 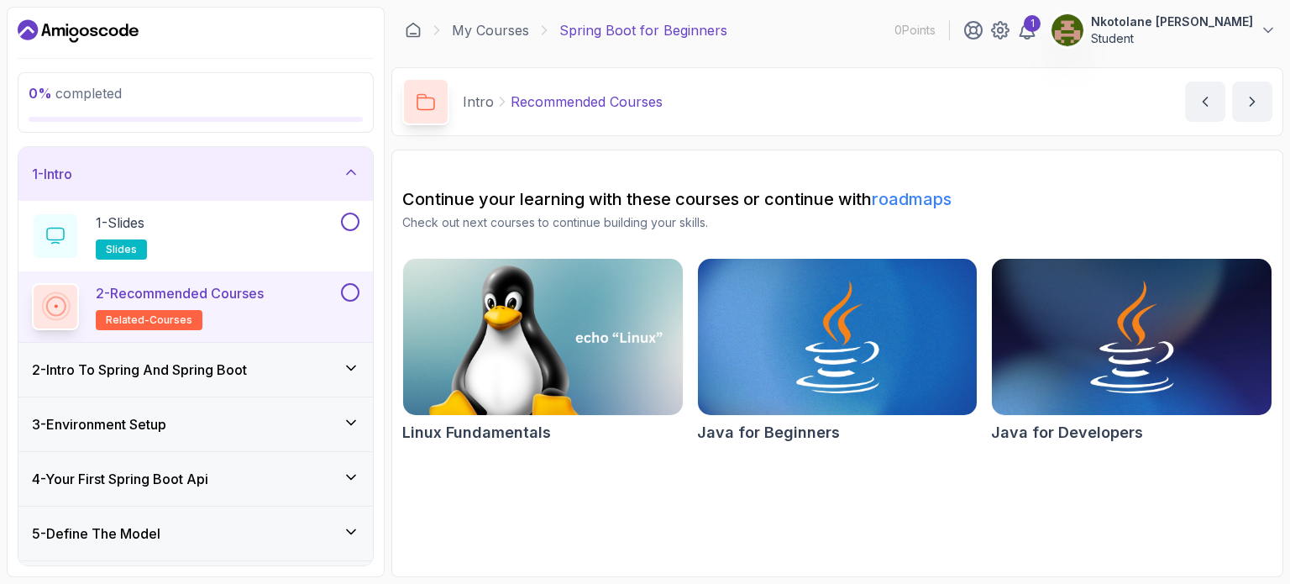 I want to click on button: 1-Slidesslides, so click(x=196, y=236).